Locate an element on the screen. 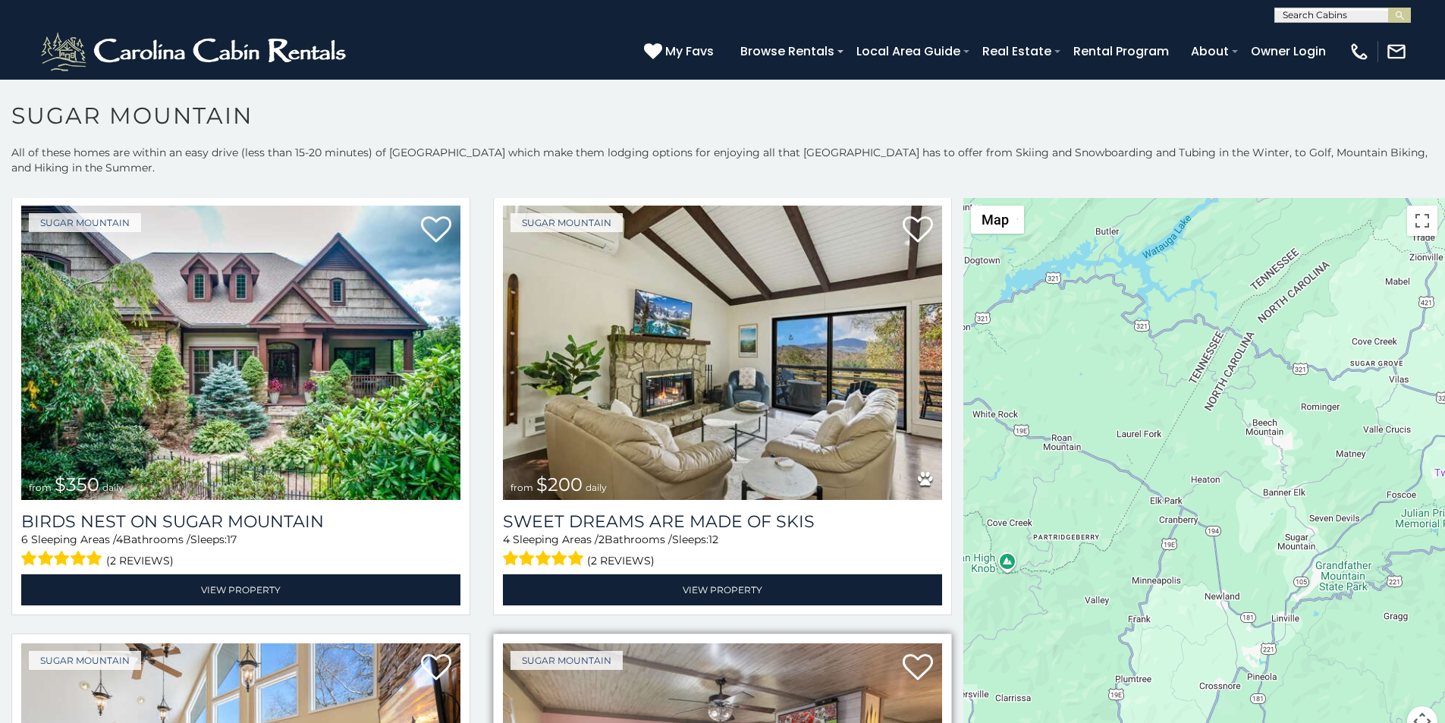 The height and width of the screenshot is (723, 1445). button: Toggle fullscreen view is located at coordinates (1422, 221).